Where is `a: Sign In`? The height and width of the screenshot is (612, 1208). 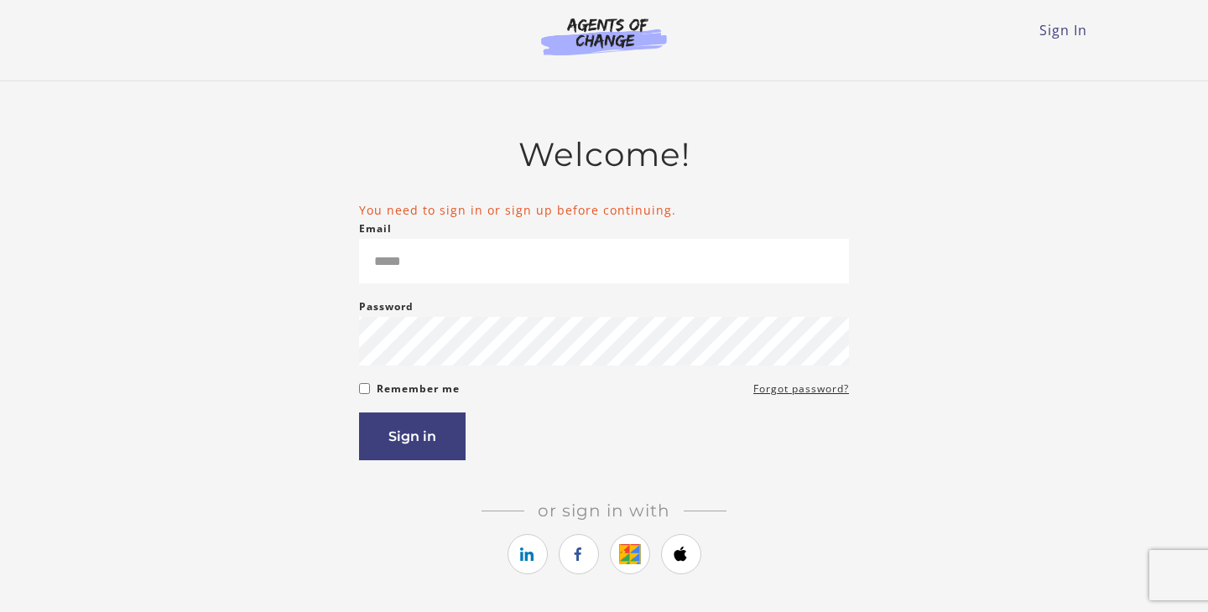
a: Sign In is located at coordinates (1063, 30).